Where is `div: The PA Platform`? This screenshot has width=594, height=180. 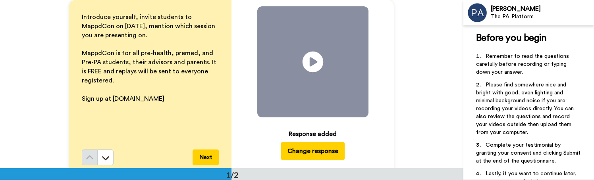
div: The PA Platform is located at coordinates (542, 17).